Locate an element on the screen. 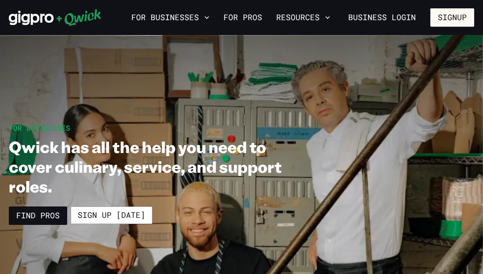  button: For Businesses is located at coordinates (170, 18).